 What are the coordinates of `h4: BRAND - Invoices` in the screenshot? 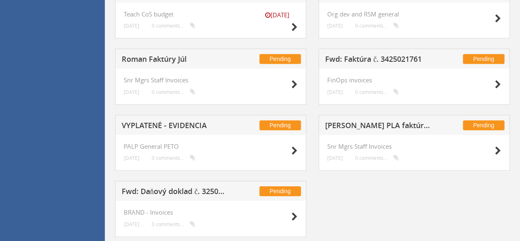 It's located at (211, 212).